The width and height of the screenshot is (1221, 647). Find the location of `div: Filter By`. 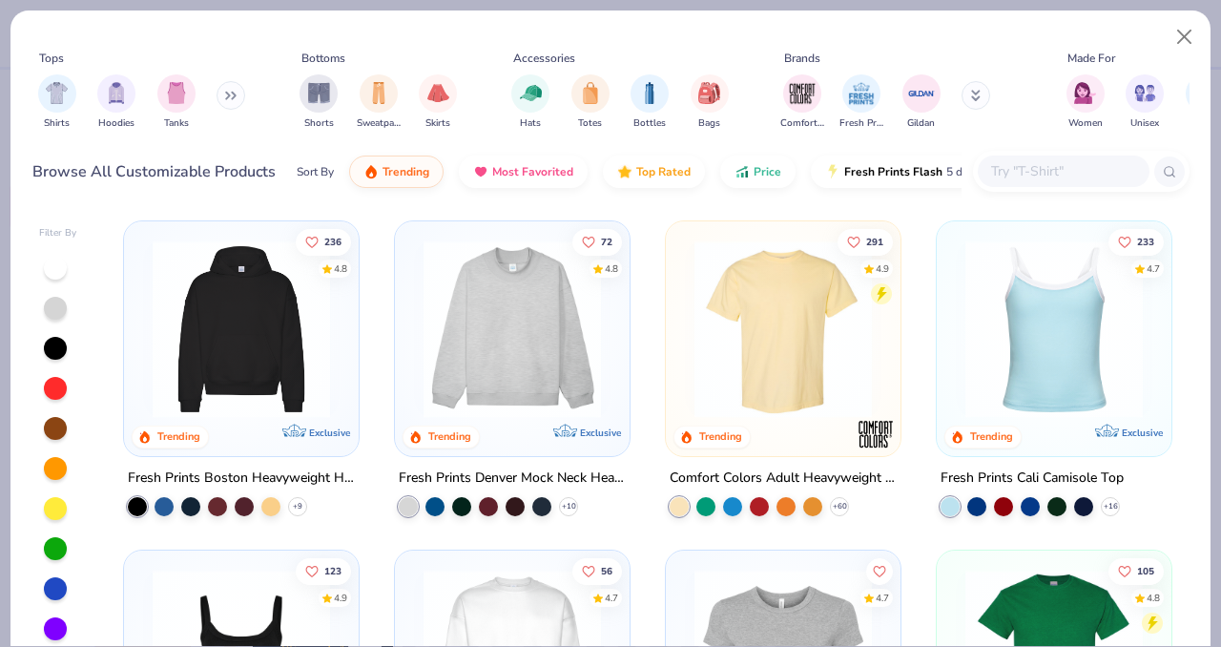

div: Filter By is located at coordinates (58, 233).